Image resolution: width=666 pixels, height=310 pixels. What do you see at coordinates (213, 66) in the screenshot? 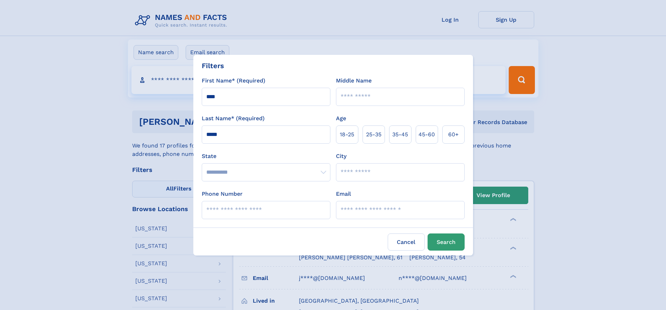
I see `div: Filters` at bounding box center [213, 66].